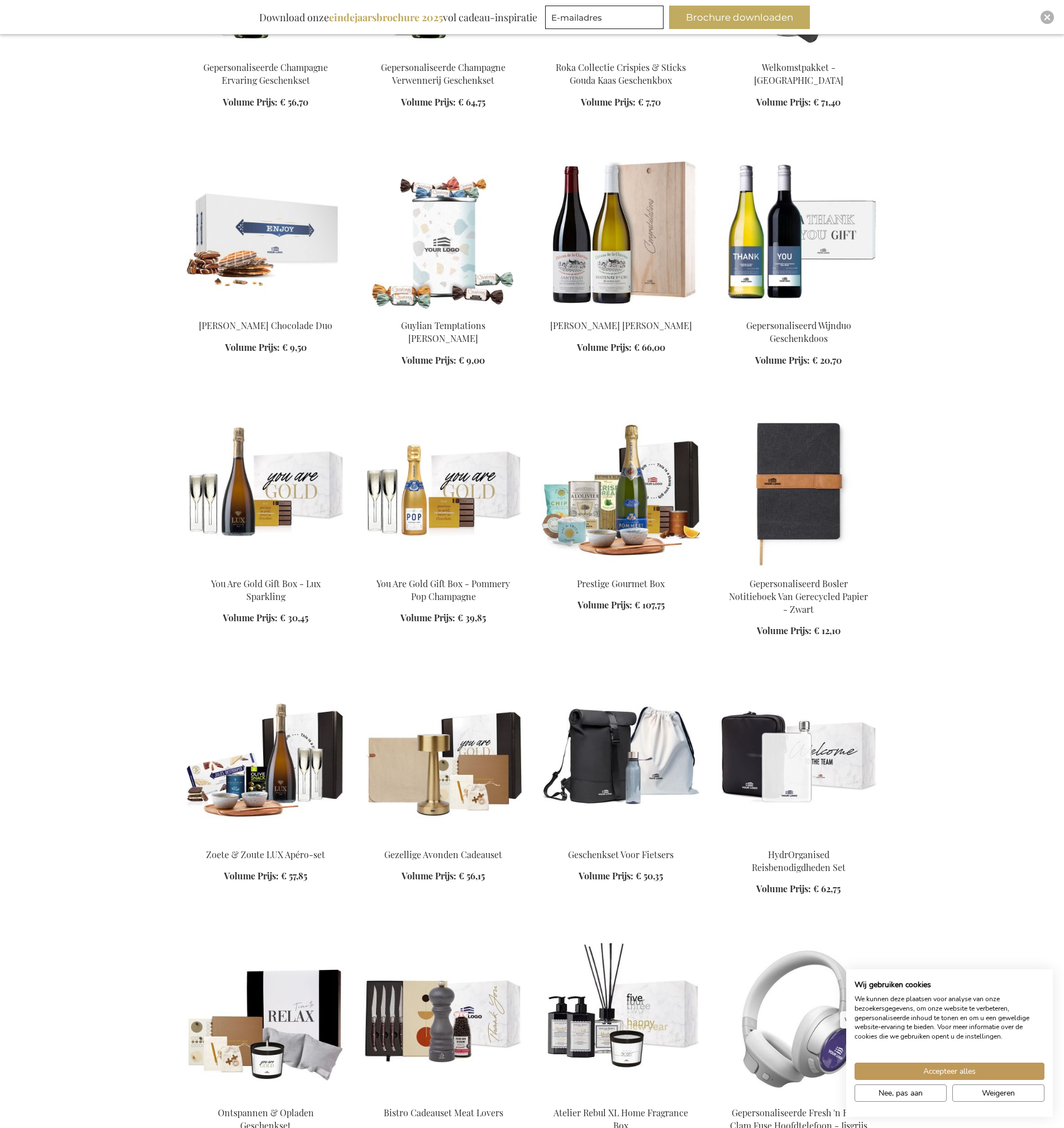  Describe the element at coordinates (740, 17) in the screenshot. I see `button: Brochure downloaden` at that location.